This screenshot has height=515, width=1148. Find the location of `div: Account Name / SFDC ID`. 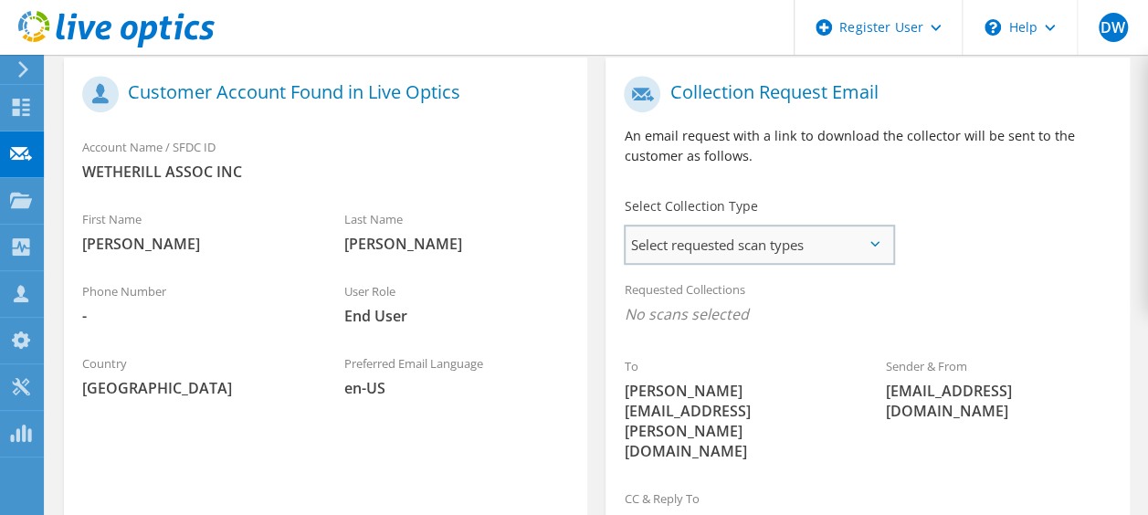

div: Account Name / SFDC ID is located at coordinates (325, 159).